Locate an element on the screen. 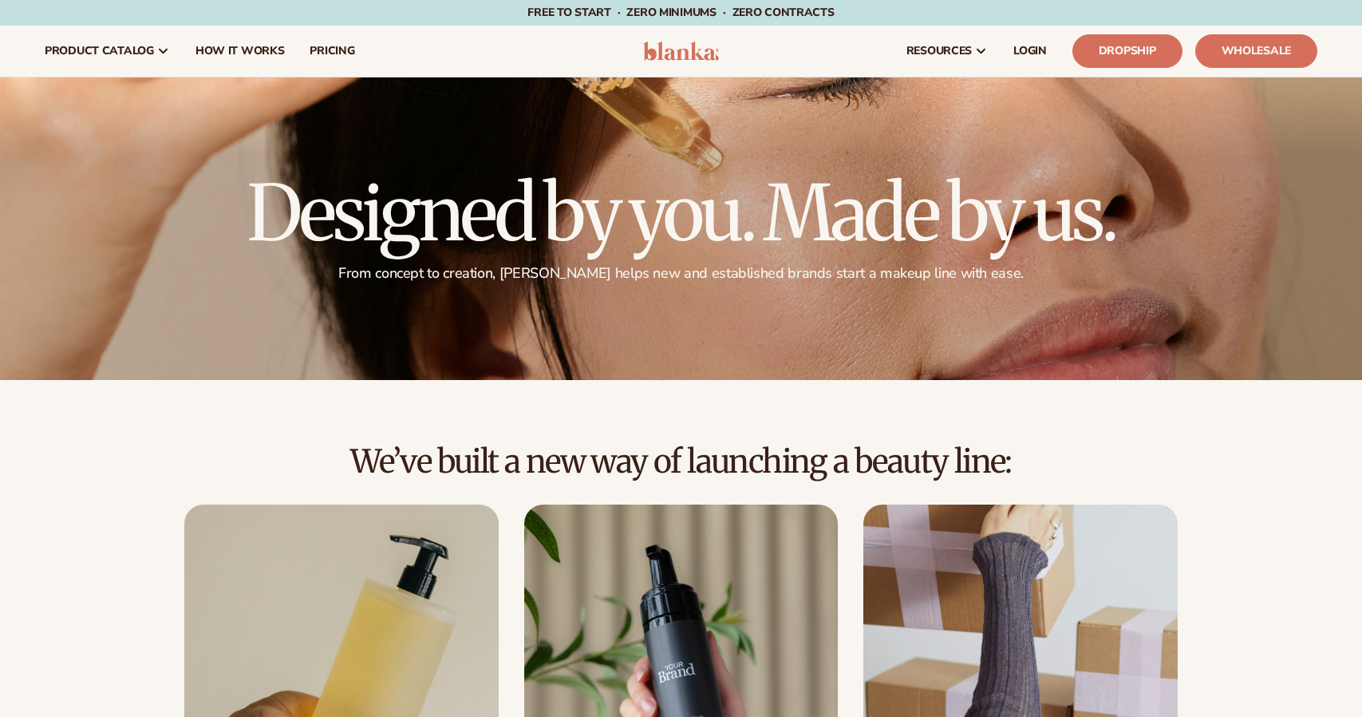  span: product catalog is located at coordinates (99, 51).